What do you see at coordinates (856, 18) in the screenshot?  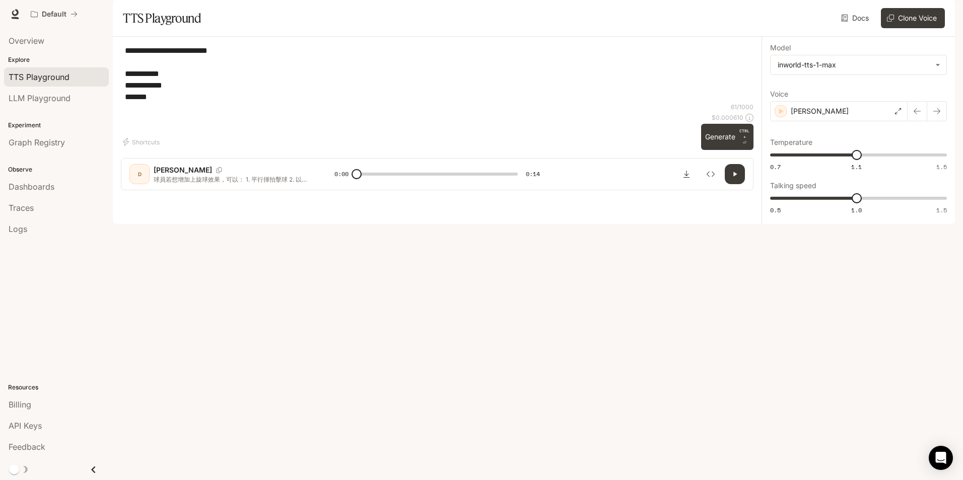 I see `a: Docs` at bounding box center [856, 18].